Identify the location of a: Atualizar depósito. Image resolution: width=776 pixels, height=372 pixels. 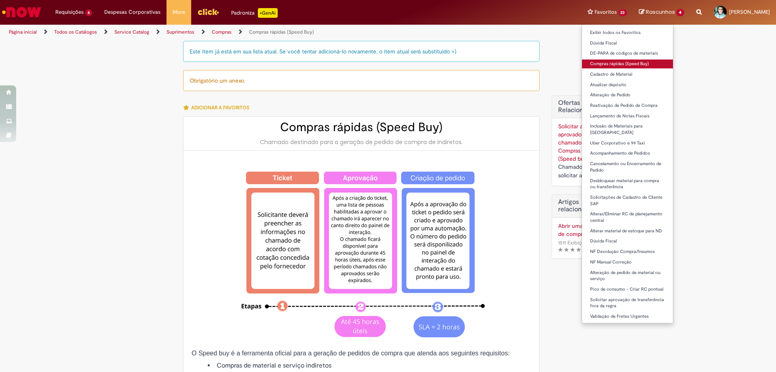
(628, 85).